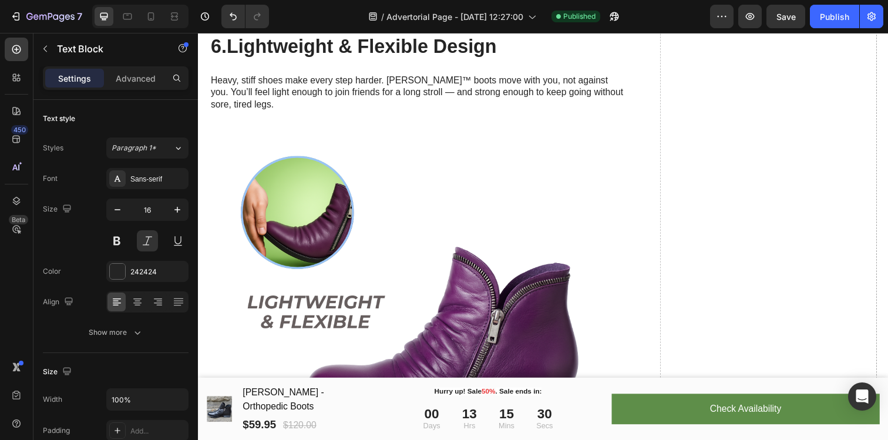 This screenshot has height=440, width=888. Describe the element at coordinates (116, 332) in the screenshot. I see `button: Show more` at that location.